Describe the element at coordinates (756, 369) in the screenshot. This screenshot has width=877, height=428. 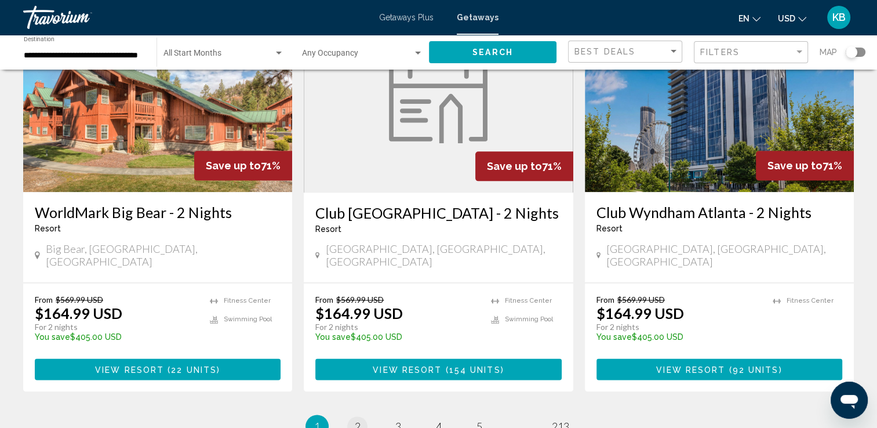
I see `span: 92 units` at that location.